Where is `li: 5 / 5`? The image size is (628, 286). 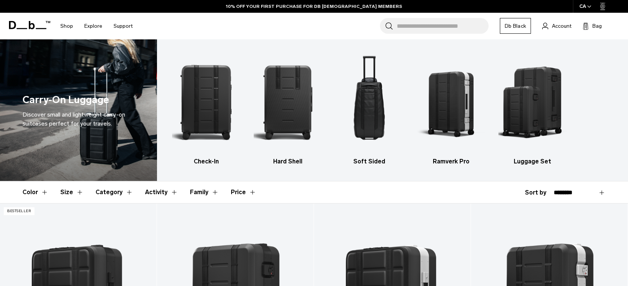
li: 5 / 5 is located at coordinates (532, 108).